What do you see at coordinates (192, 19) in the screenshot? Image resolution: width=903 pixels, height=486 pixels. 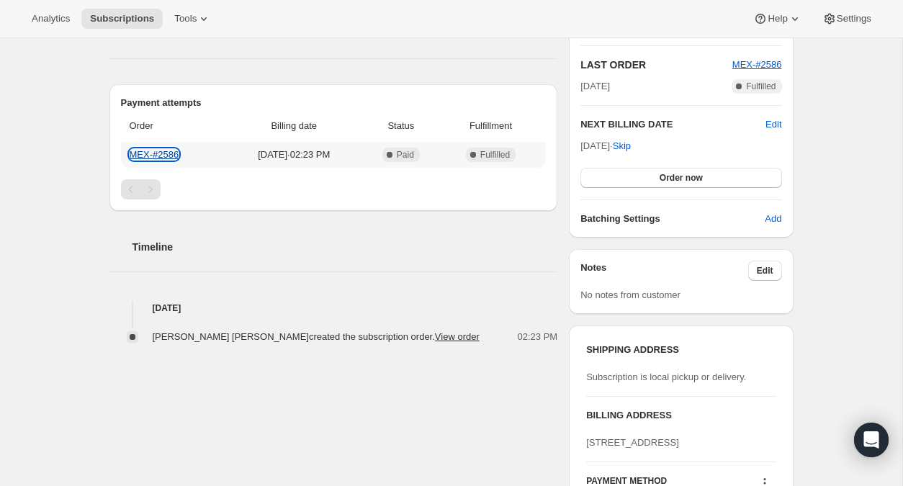 I see `button: Tools` at bounding box center [192, 19].